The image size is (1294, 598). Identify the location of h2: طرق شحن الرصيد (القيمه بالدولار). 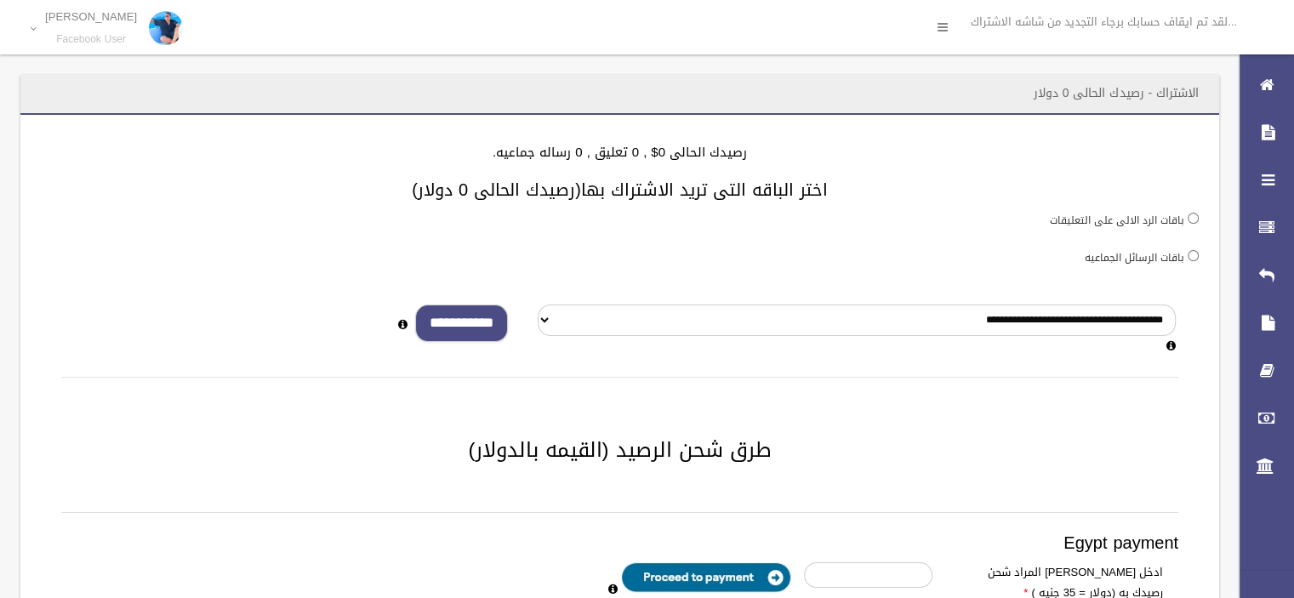
(619, 450).